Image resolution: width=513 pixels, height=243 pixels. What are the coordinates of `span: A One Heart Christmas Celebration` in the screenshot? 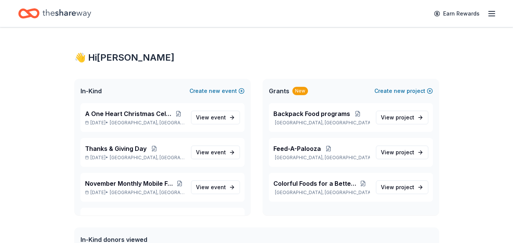 It's located at (129, 114).